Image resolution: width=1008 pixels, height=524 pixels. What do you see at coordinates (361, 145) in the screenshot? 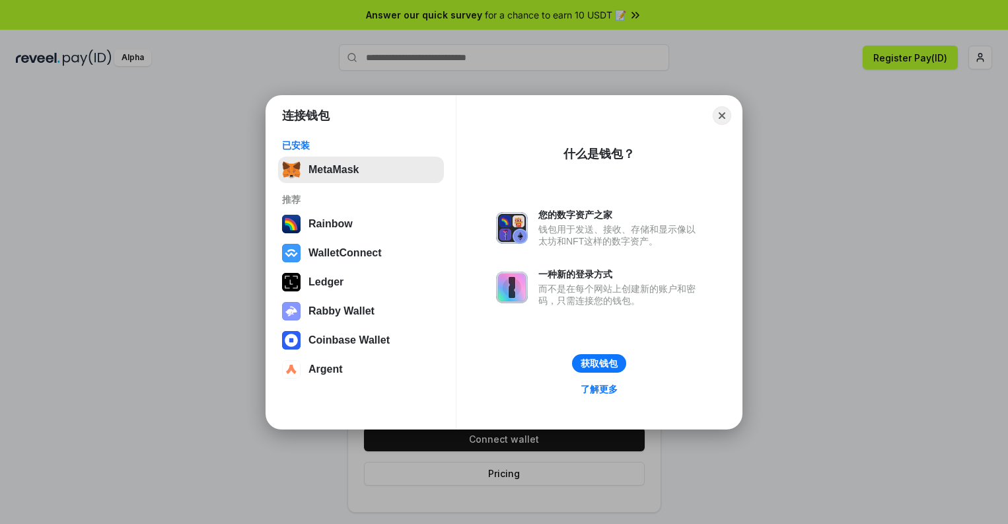
I see `div: 已安装` at bounding box center [361, 145].